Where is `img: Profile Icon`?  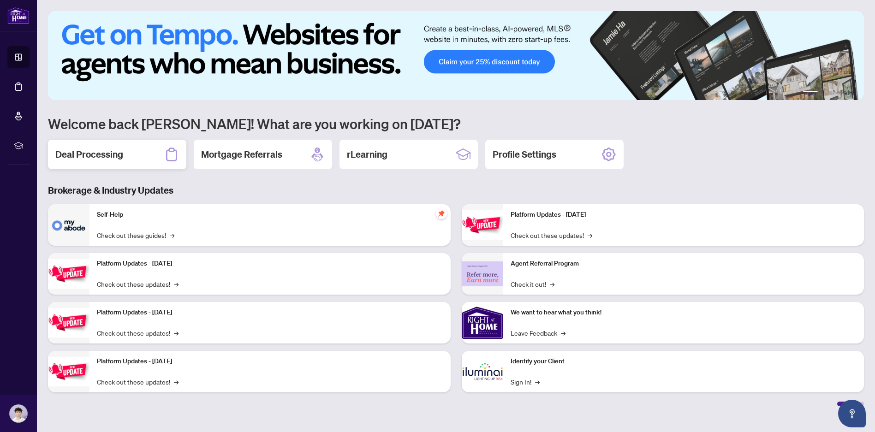
img: Profile Icon is located at coordinates (18, 414).